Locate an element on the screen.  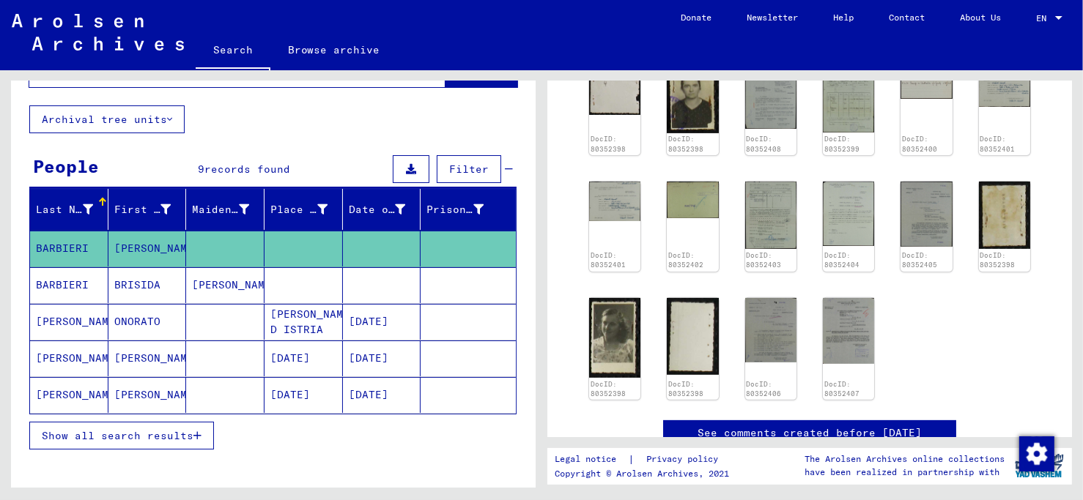
span: Filter is located at coordinates (469, 169).